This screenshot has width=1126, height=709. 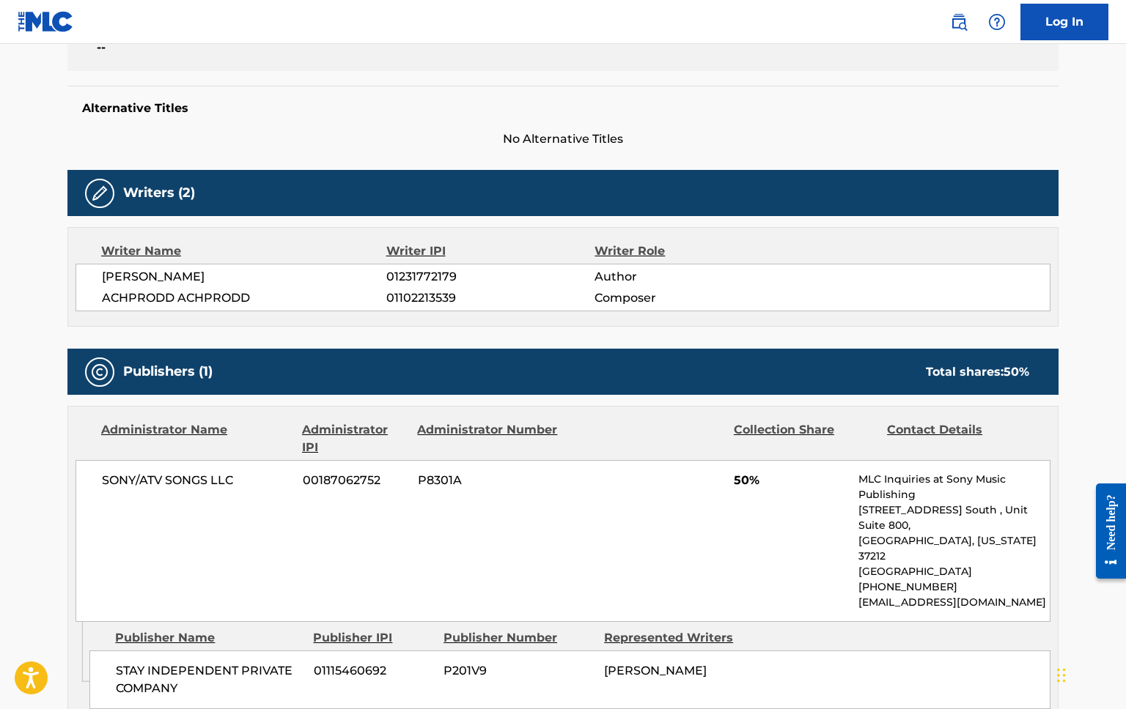 What do you see at coordinates (689, 298) in the screenshot?
I see `span: Composer` at bounding box center [689, 298].